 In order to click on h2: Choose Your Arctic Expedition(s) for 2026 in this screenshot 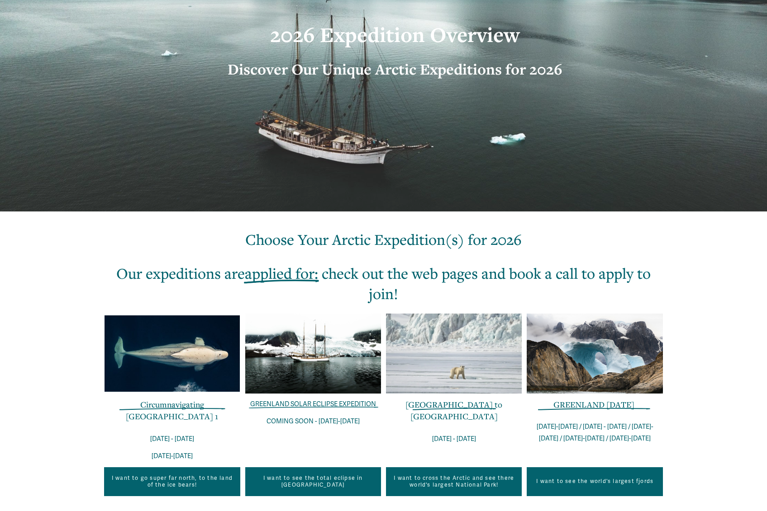, I will do `click(383, 239)`.